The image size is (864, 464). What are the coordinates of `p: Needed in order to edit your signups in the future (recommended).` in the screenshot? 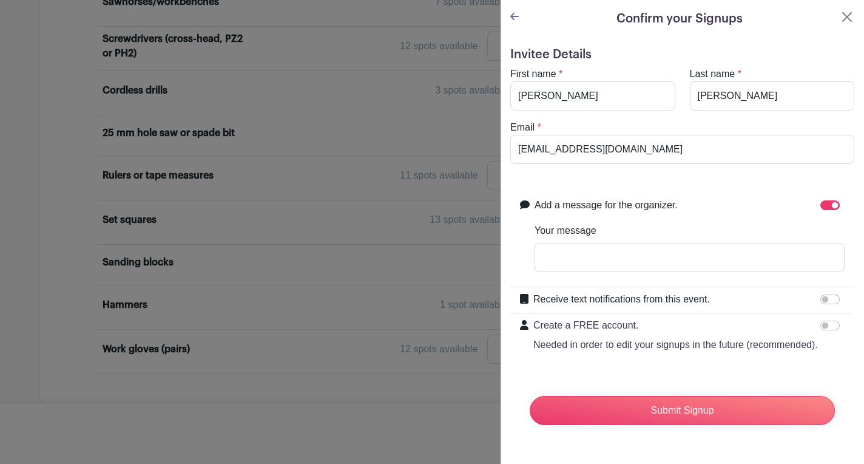 It's located at (675, 345).